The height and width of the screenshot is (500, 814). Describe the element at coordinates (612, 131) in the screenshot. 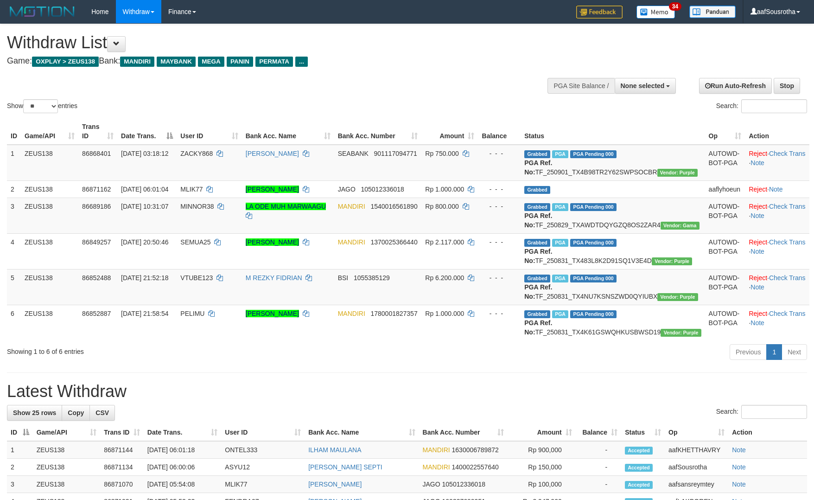

I see `th: Status` at that location.